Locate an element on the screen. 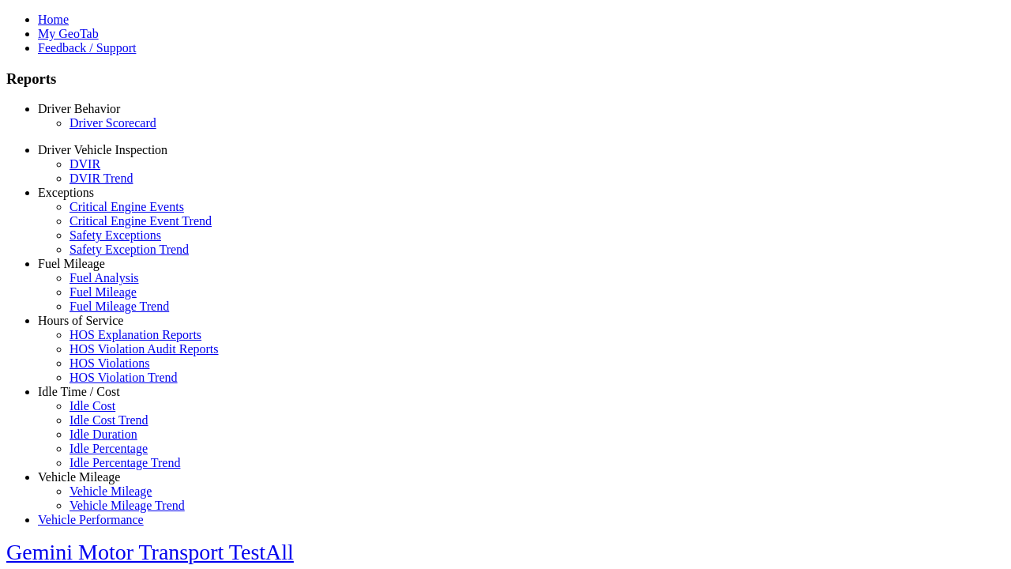 Image resolution: width=1011 pixels, height=569 pixels. a: HOS Violation Audit Reports is located at coordinates (144, 348).